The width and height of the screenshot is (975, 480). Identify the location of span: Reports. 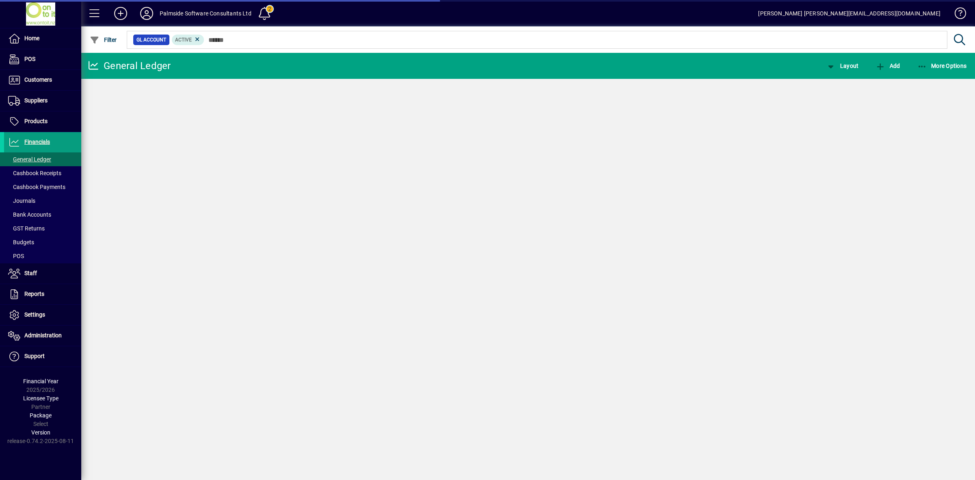
(34, 294).